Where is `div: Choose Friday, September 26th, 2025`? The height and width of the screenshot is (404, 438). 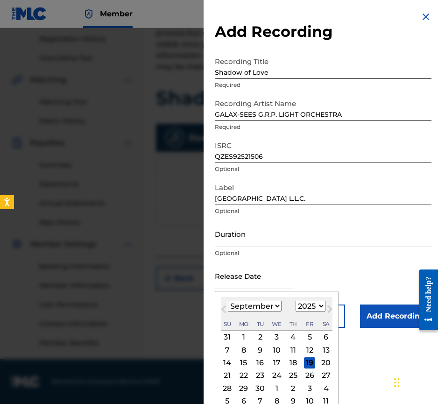 div: Choose Friday, September 26th, 2025 is located at coordinates (309, 375).